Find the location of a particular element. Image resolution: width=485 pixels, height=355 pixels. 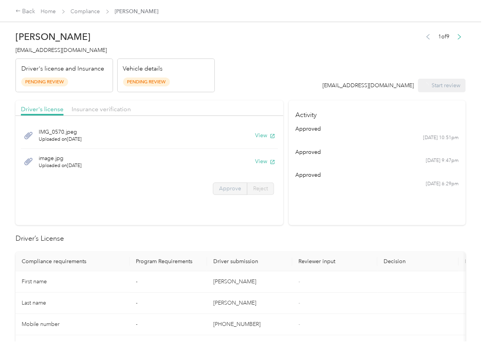

th: Program Requirements is located at coordinates (169, 262).